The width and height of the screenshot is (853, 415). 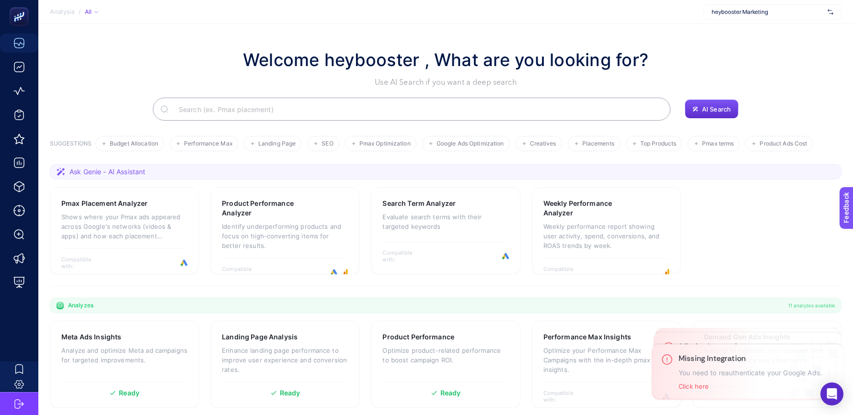 I want to click on p: Enhance landing page performance to improve user experience and conversion rates., so click(x=285, y=360).